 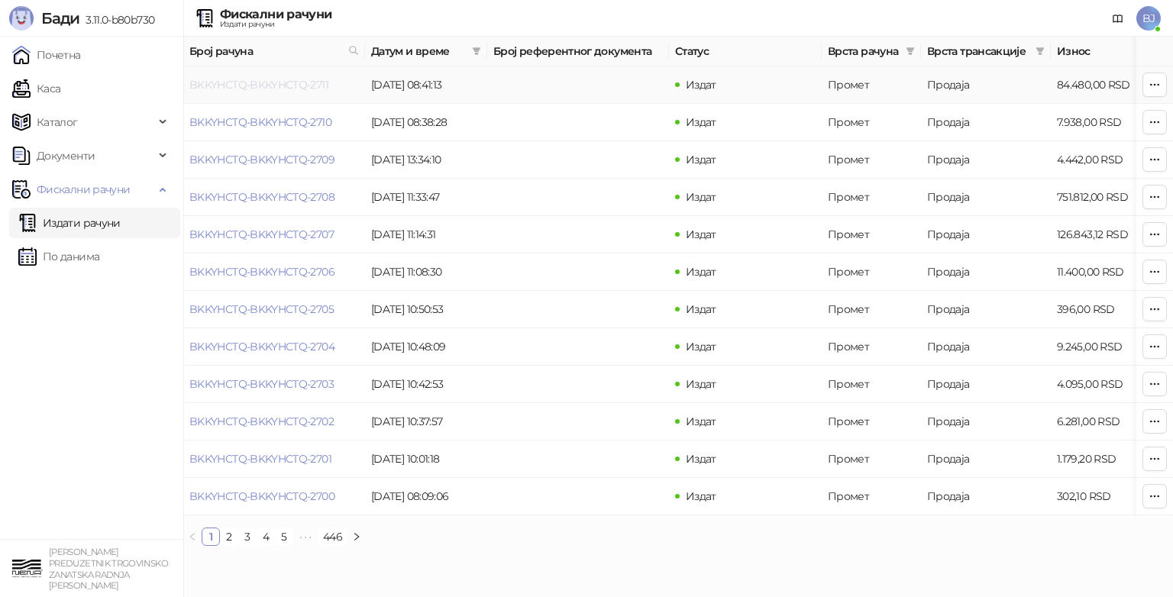 I want to click on td: 9.245,00 RSD, so click(x=1104, y=347).